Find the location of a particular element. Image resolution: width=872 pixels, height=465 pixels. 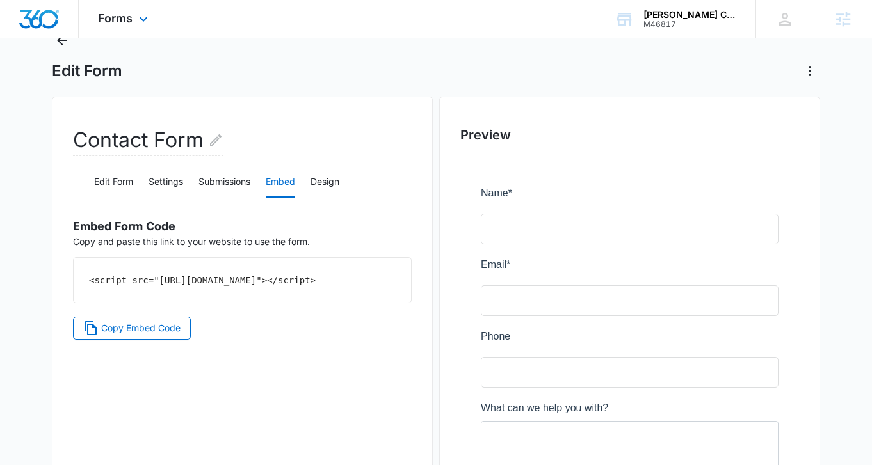

div: account name is located at coordinates (690, 15).